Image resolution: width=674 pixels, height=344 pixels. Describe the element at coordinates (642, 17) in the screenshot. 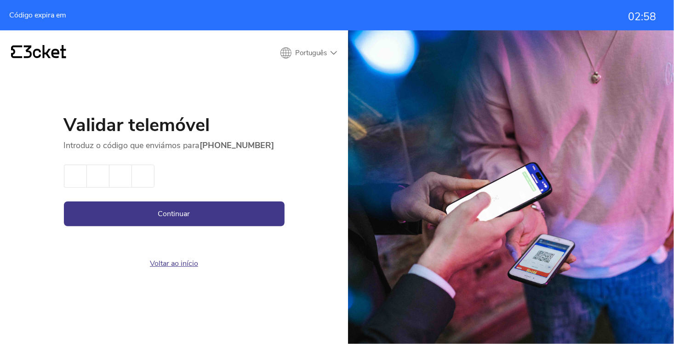

I see `div: 02:58` at that location.